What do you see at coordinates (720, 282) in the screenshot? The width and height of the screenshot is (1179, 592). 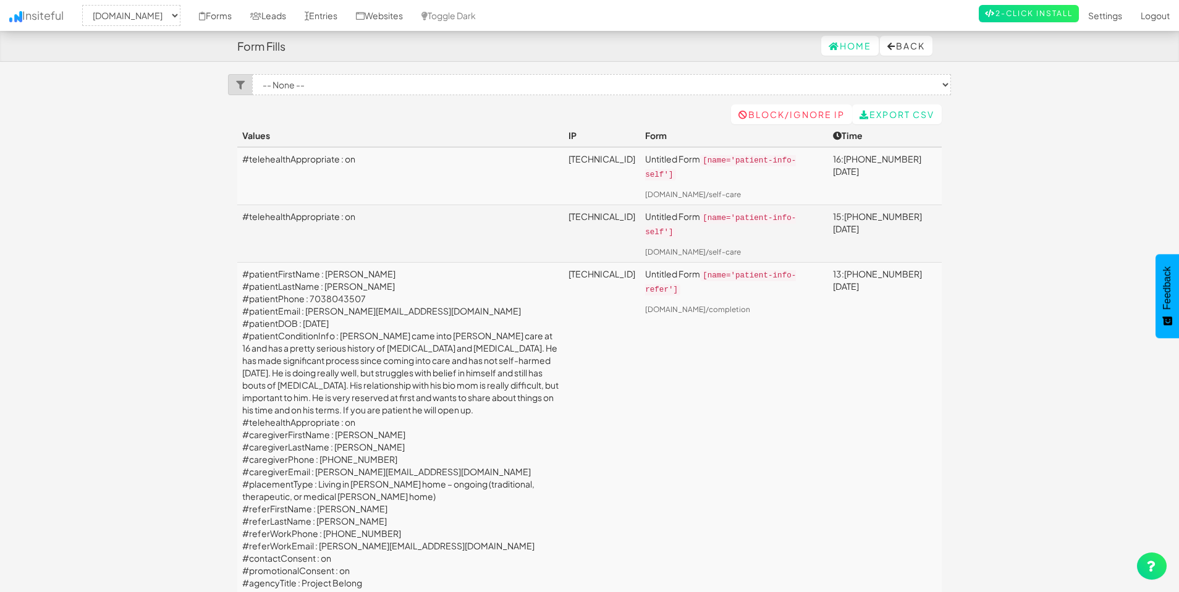 I see `code: [name='patient-info-refer']` at bounding box center [720, 282].